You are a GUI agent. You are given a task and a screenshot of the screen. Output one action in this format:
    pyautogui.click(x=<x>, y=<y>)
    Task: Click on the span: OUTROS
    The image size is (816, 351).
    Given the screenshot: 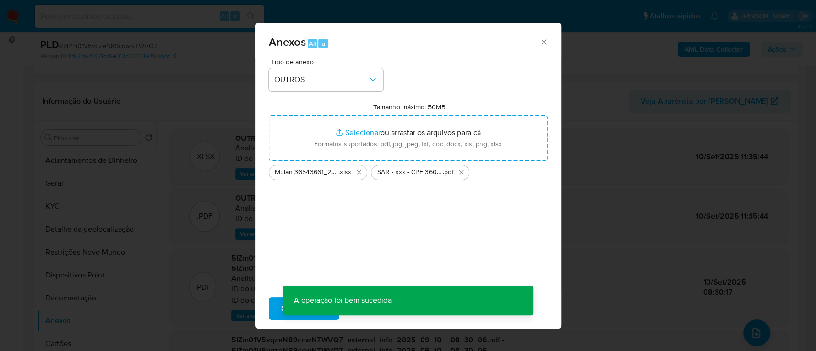 What is the action you would take?
    pyautogui.click(x=321, y=80)
    